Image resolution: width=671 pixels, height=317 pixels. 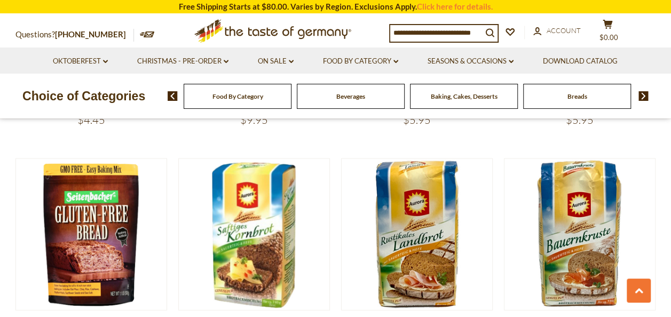 I want to click on p: Questions?, so click(x=75, y=35).